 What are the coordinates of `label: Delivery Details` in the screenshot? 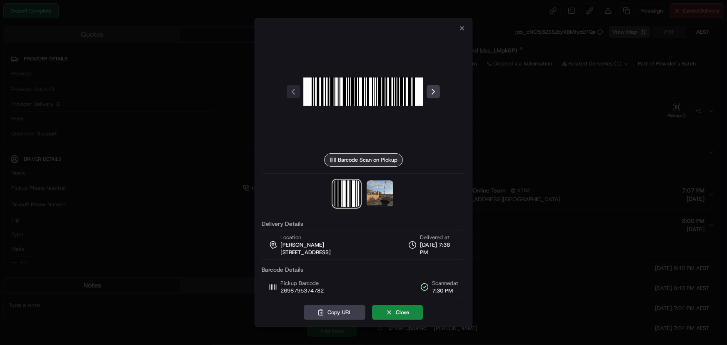 It's located at (364, 224).